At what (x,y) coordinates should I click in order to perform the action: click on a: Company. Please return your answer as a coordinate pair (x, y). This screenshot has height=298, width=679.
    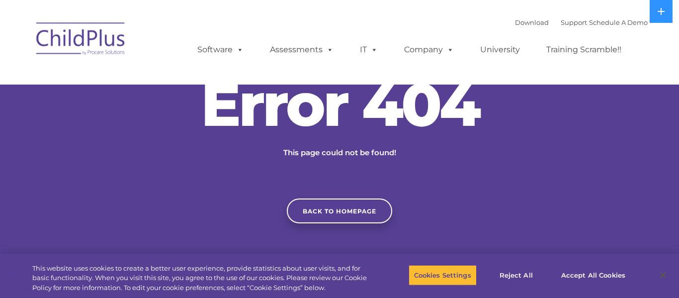
    Looking at the image, I should click on (429, 50).